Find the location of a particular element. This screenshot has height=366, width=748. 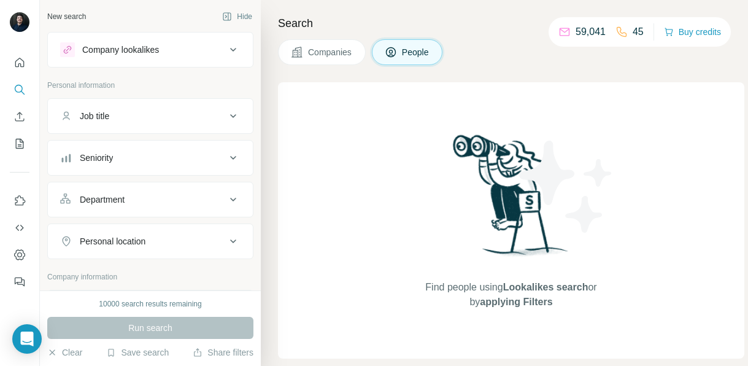

button: Dashboard is located at coordinates (20, 255).